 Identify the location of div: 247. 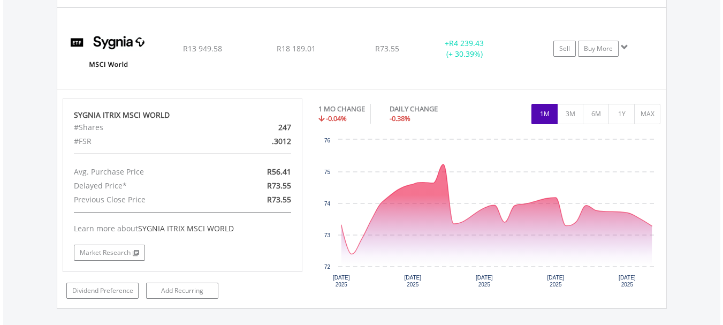
(260, 127).